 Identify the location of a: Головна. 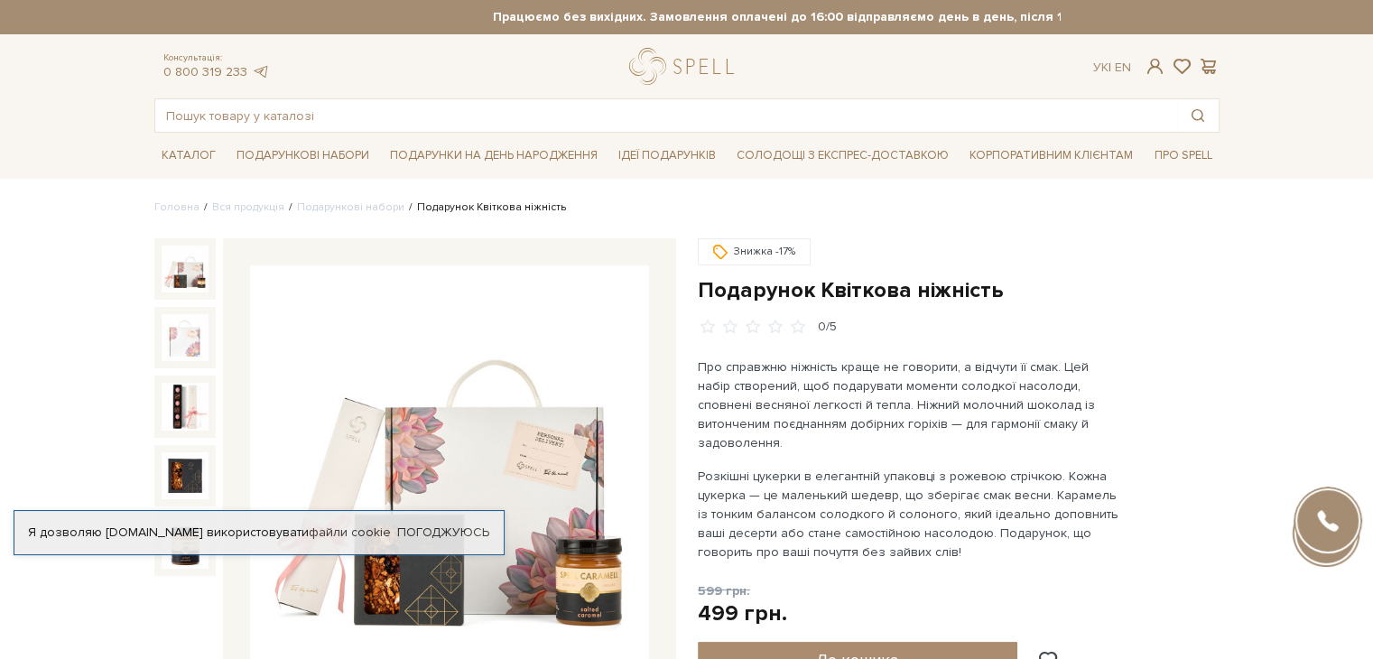
(177, 207).